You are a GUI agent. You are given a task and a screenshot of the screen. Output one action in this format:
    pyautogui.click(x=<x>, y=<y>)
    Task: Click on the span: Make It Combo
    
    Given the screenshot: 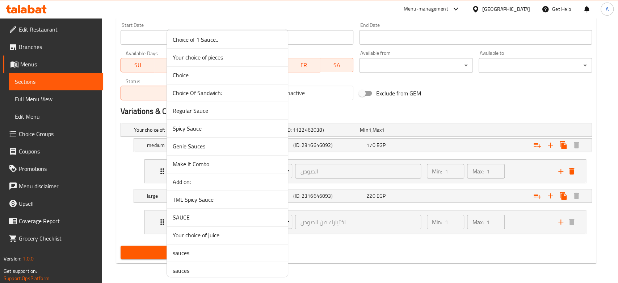 What is the action you would take?
    pyautogui.click(x=228, y=164)
    